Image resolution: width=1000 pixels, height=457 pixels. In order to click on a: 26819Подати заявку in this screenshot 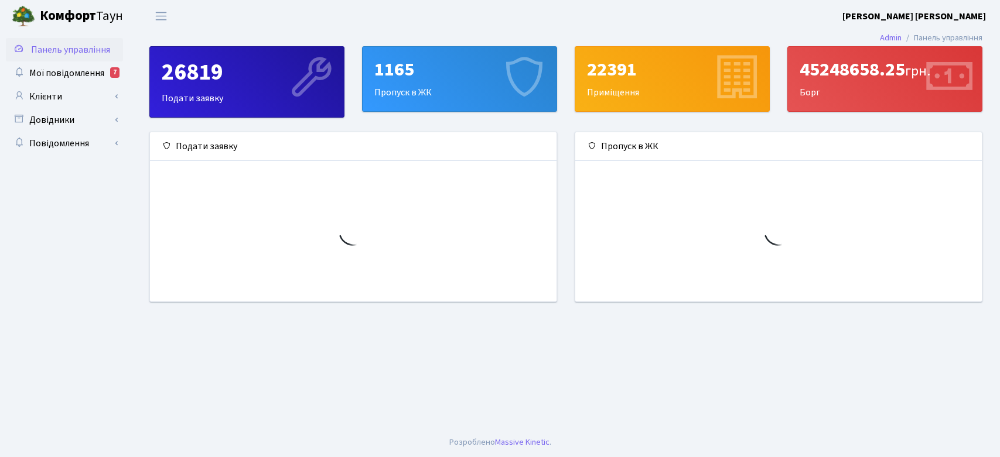, I will do `click(247, 82)`.